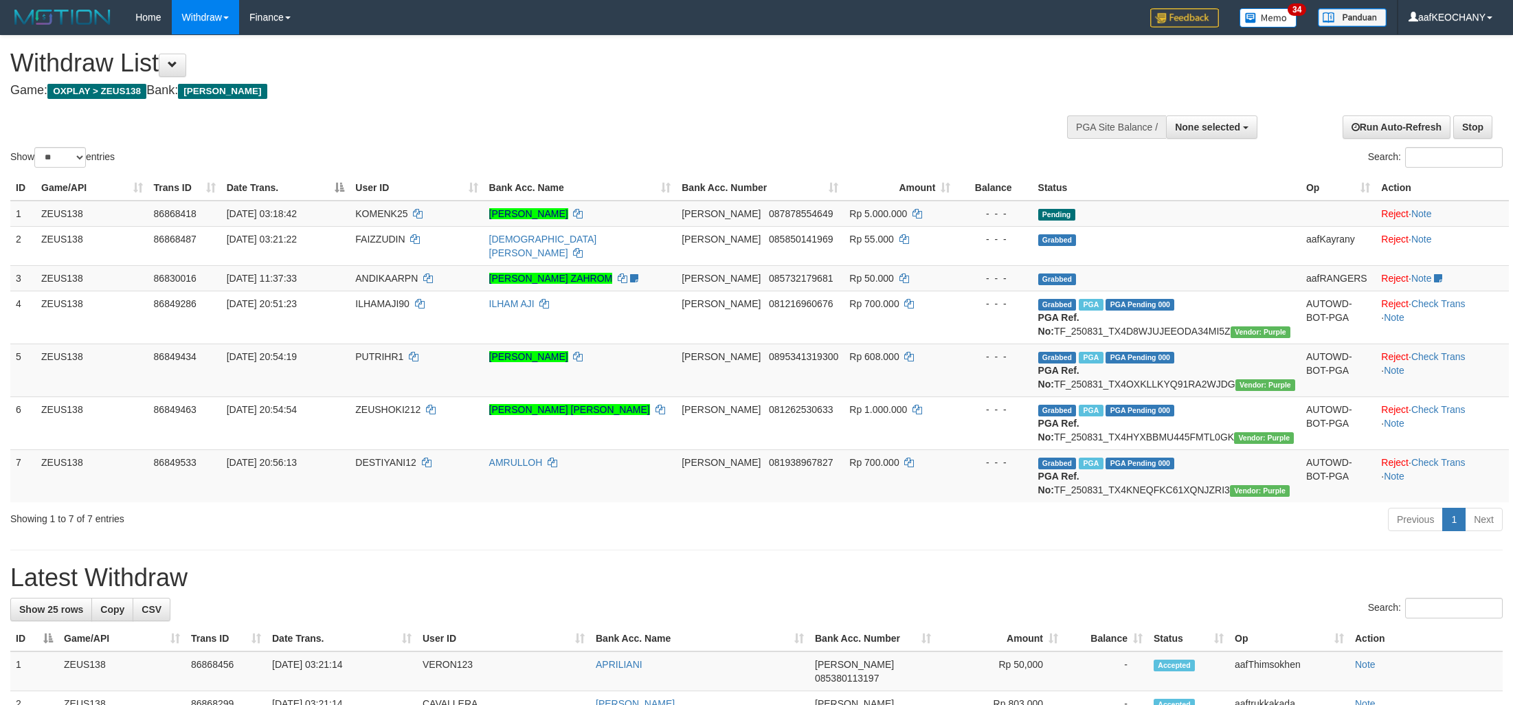  What do you see at coordinates (386, 278) in the screenshot?
I see `span: ANDIKAARPN` at bounding box center [386, 278].